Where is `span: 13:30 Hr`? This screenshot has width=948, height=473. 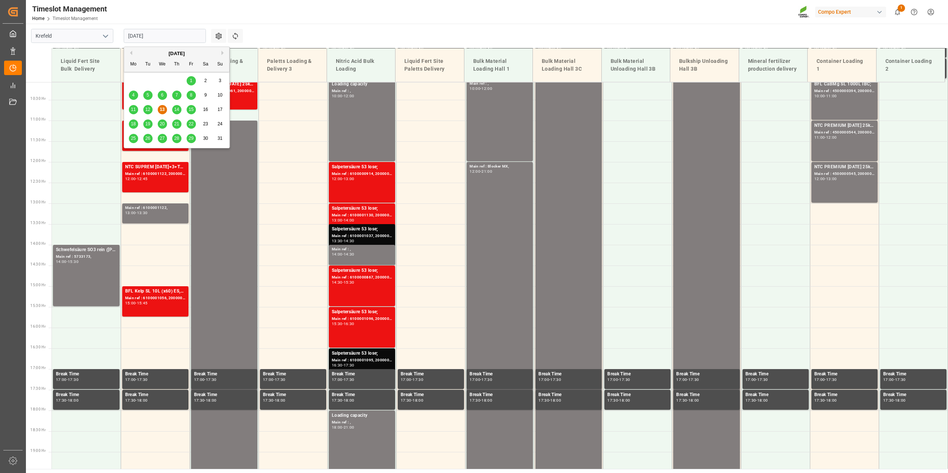 span: 13:30 Hr is located at coordinates (38, 223).